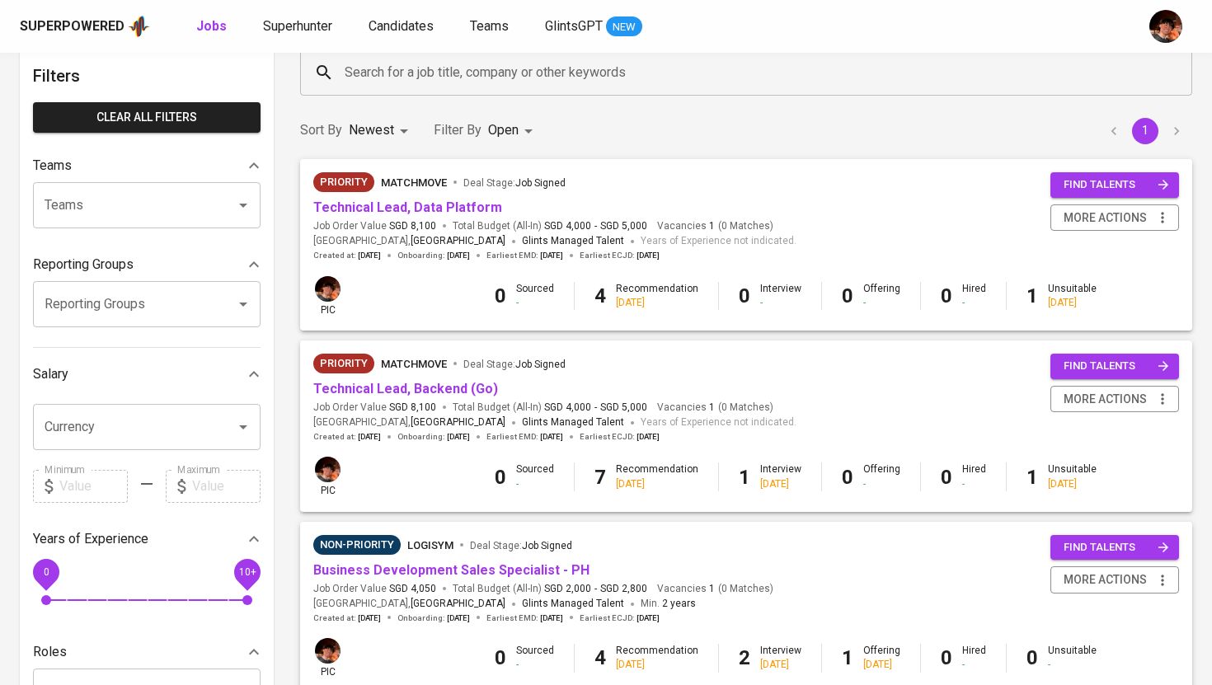 This screenshot has width=1212, height=685. I want to click on input: Value, so click(226, 487).